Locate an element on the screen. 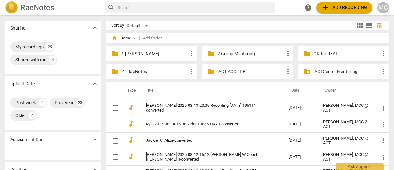  a: Kyla 2025-08-14-16.38 Video1083531470-converted is located at coordinates (206, 124).